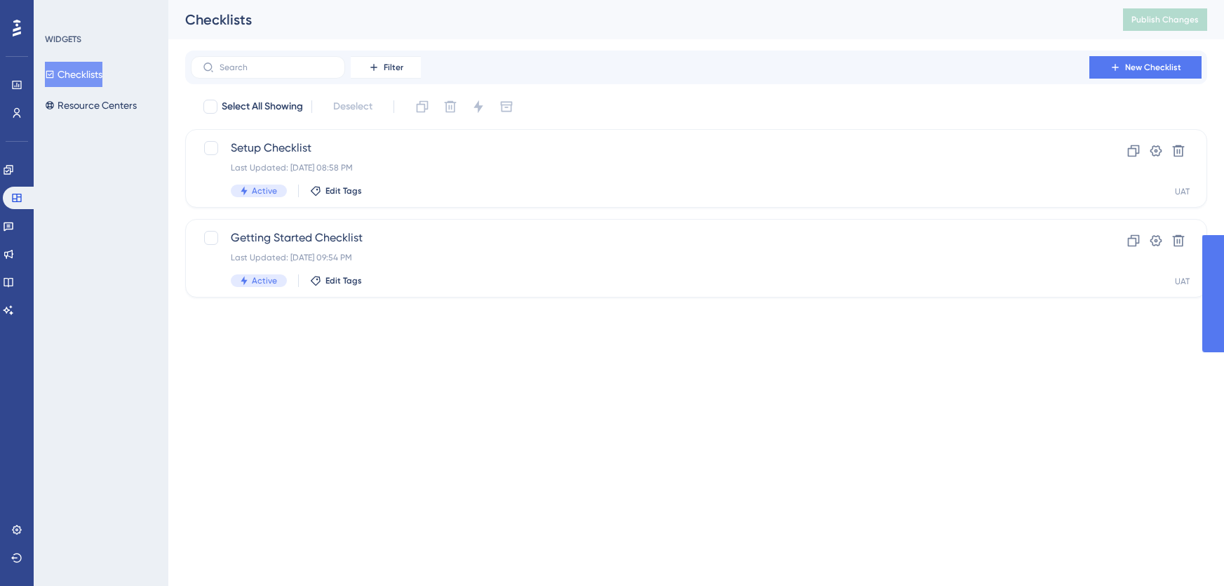  I want to click on span: Filter, so click(394, 67).